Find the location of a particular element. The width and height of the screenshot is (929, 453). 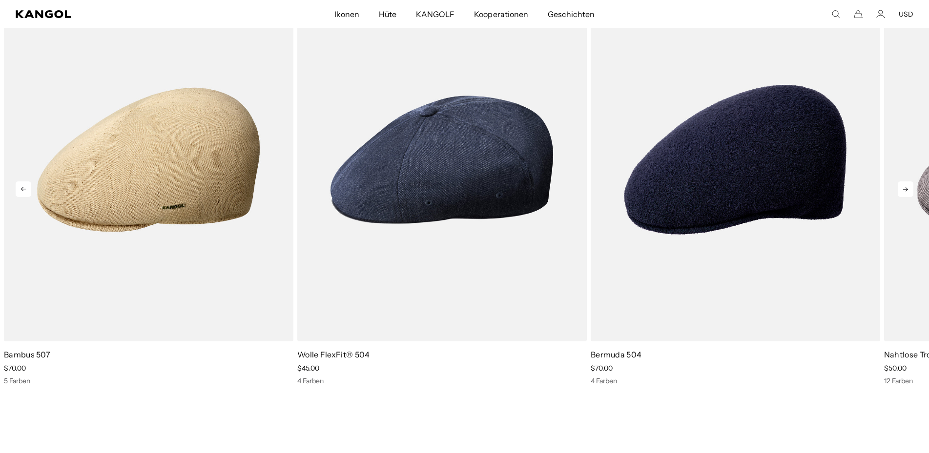

a: Bambus 507 is located at coordinates (27, 355).